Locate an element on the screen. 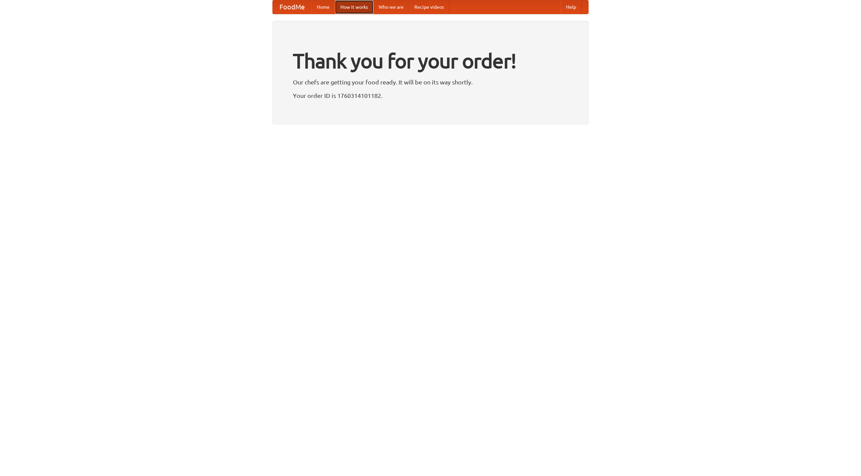  a: FoodMe is located at coordinates (292, 7).